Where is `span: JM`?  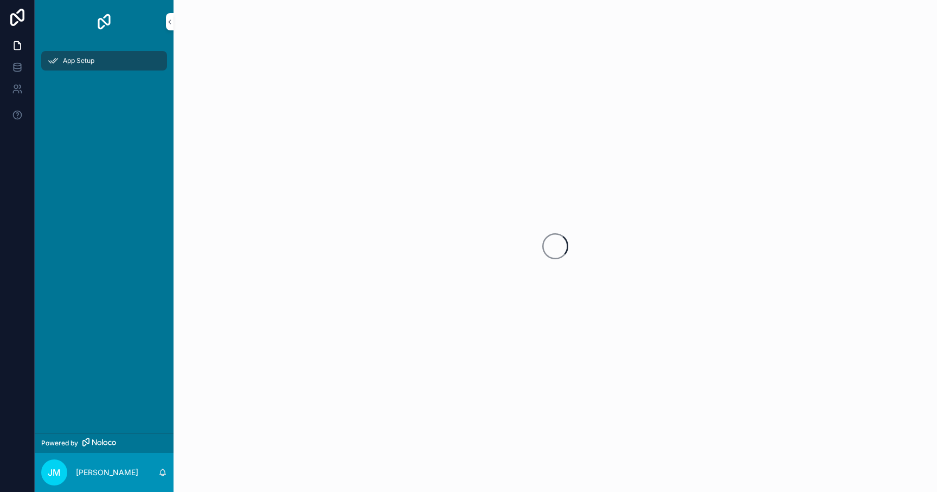
span: JM is located at coordinates (54, 472).